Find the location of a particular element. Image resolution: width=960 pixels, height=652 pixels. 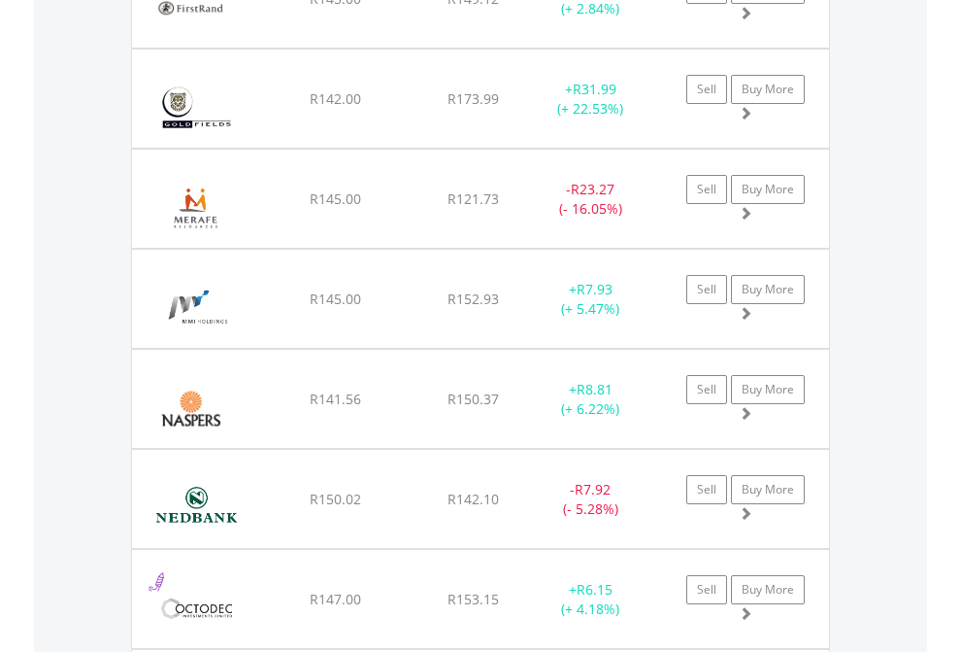

img: EQU.ZA.MTM.png is located at coordinates (196, 308).